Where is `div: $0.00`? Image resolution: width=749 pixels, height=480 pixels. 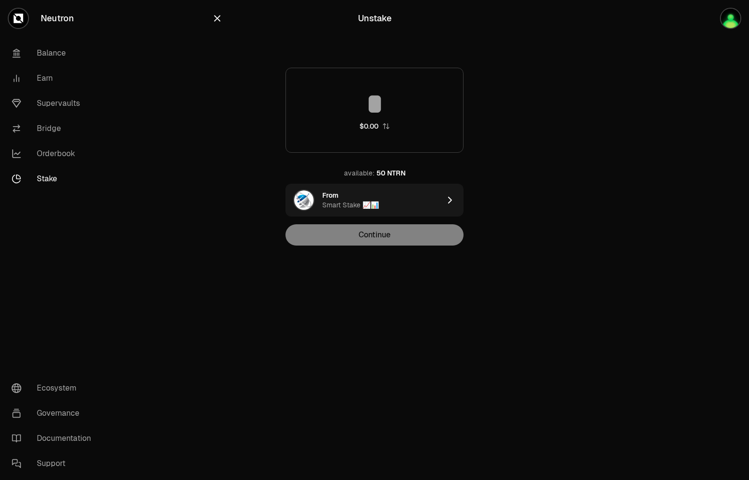 div: $0.00 is located at coordinates (368, 126).